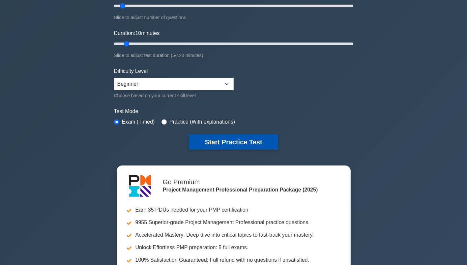 Image resolution: width=467 pixels, height=265 pixels. What do you see at coordinates (137, 33) in the screenshot?
I see `label: Duration: minutes` at bounding box center [137, 33].